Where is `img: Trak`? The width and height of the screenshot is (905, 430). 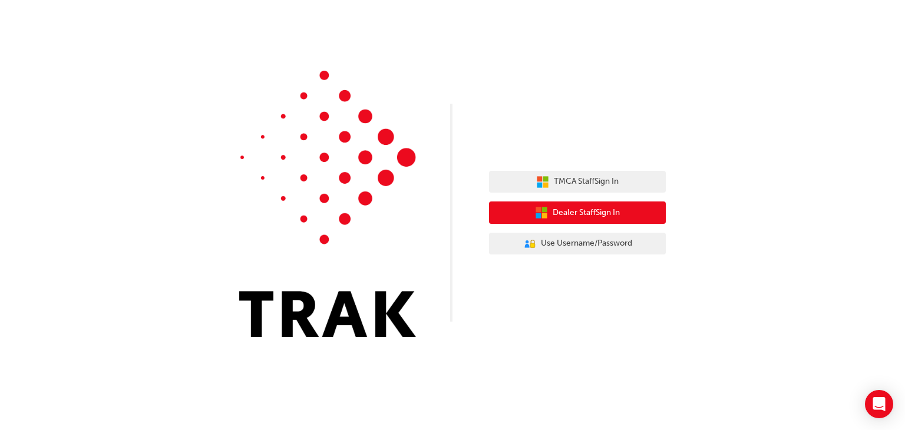 img: Trak is located at coordinates (328, 204).